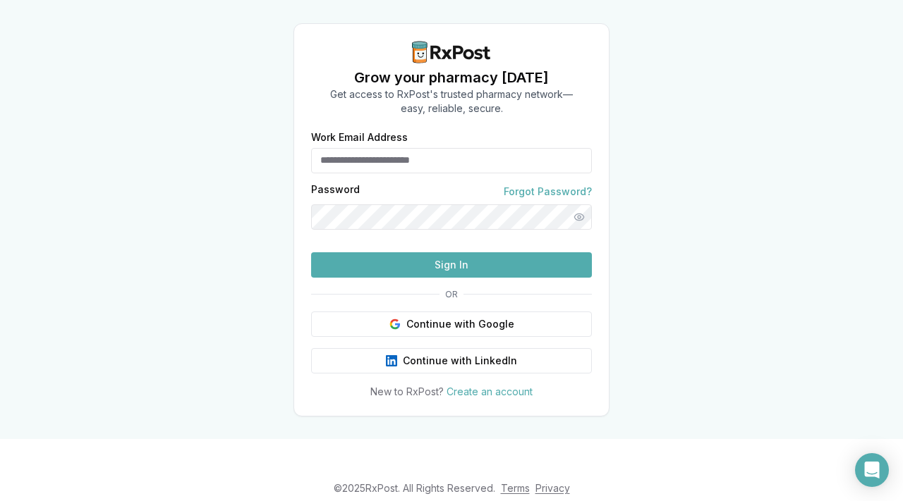  Describe the element at coordinates (451, 102) in the screenshot. I see `p: Get access to RxPost's trusted pharmacy network— easy, reliable, secure.` at that location.